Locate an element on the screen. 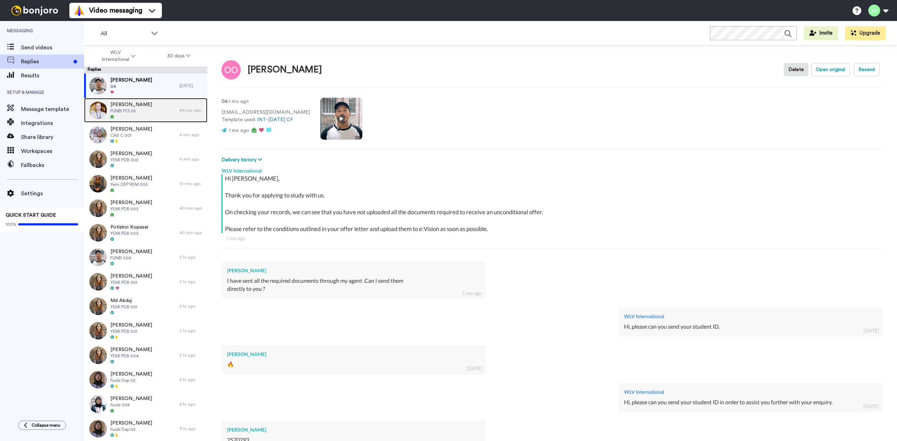 This screenshot has height=441, width=897. span: Potishoi Kopasar is located at coordinates (129, 227).